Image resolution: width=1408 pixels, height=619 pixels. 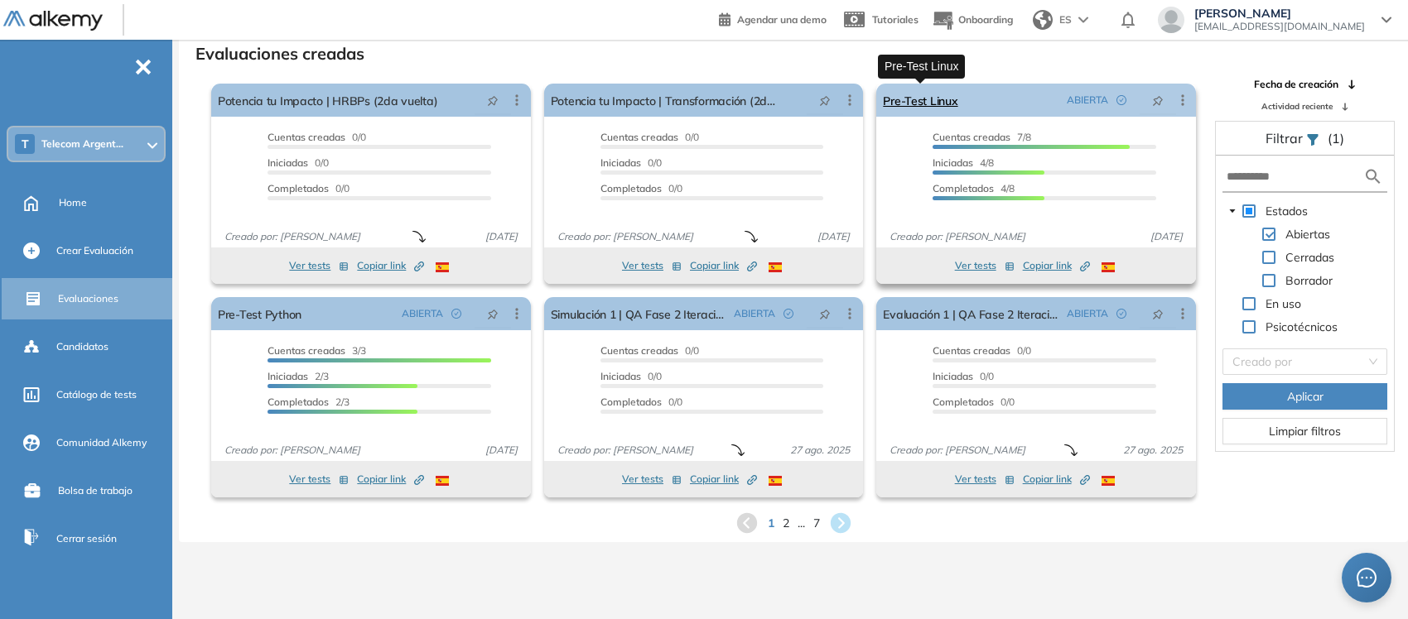 What do you see at coordinates (1065, 20) in the screenshot?
I see `span: ES` at bounding box center [1065, 20].